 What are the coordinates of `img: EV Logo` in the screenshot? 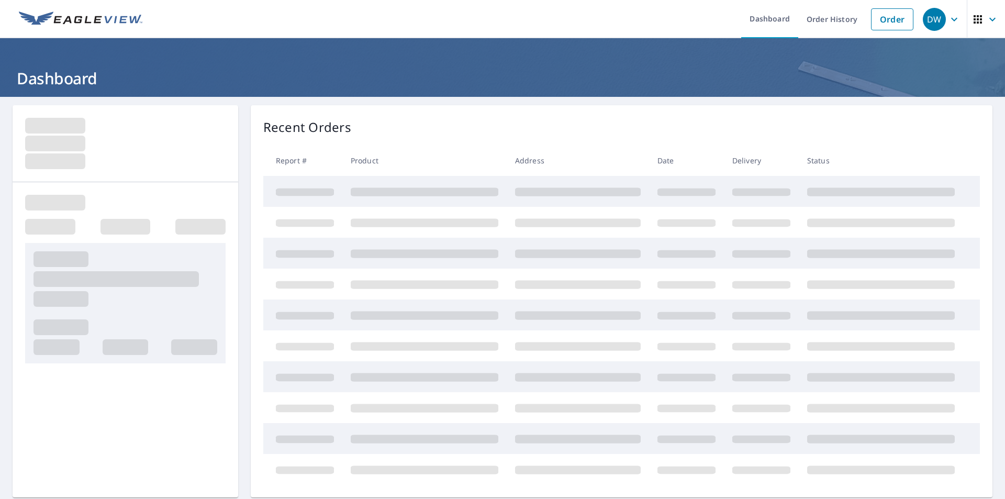 It's located at (81, 19).